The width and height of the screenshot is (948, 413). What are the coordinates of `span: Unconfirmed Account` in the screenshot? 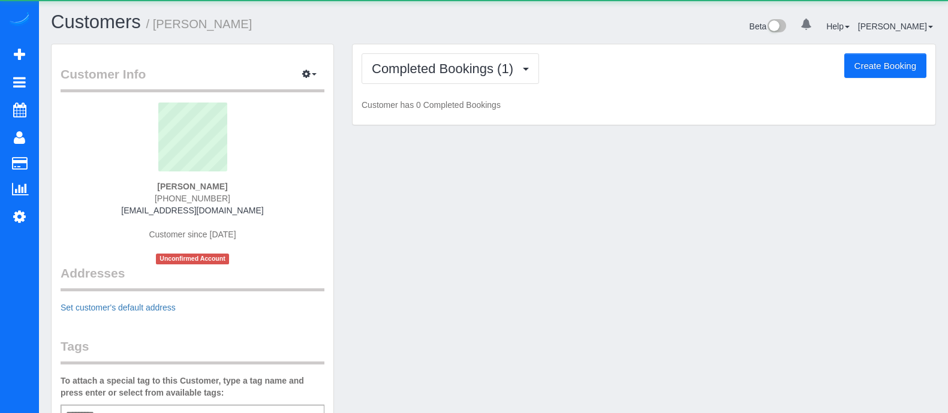 It's located at (193, 259).